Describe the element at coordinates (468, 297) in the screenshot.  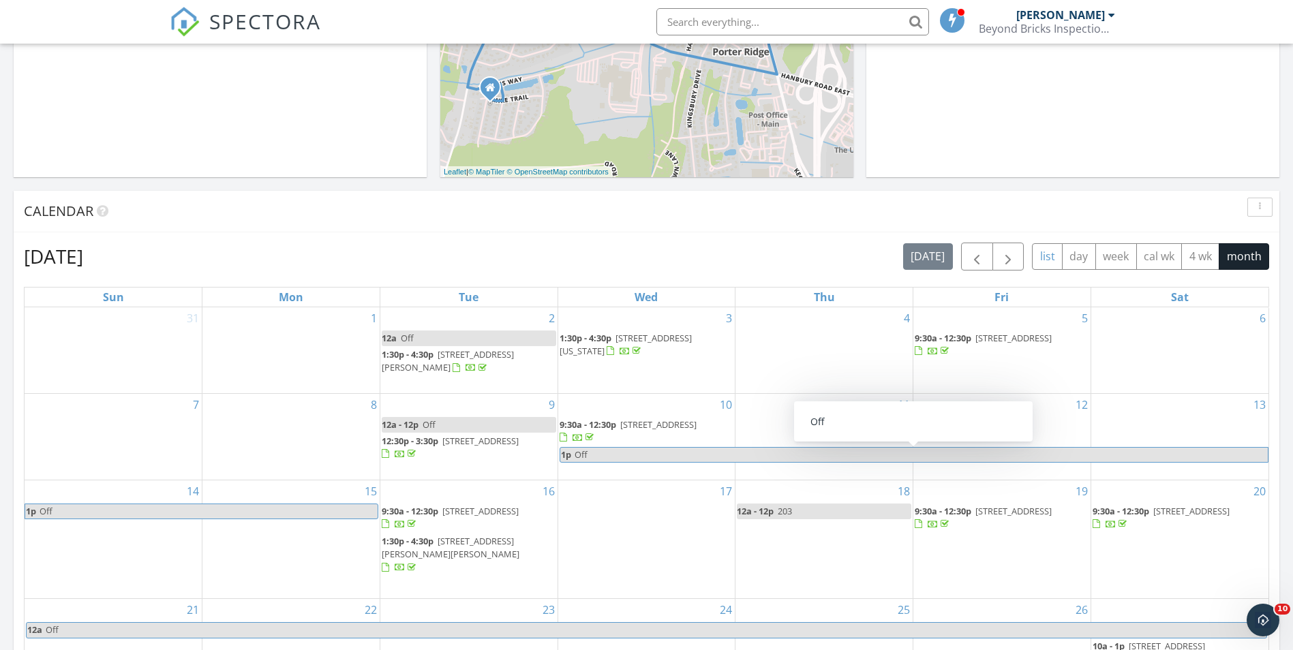
I see `a: Tuesday` at that location.